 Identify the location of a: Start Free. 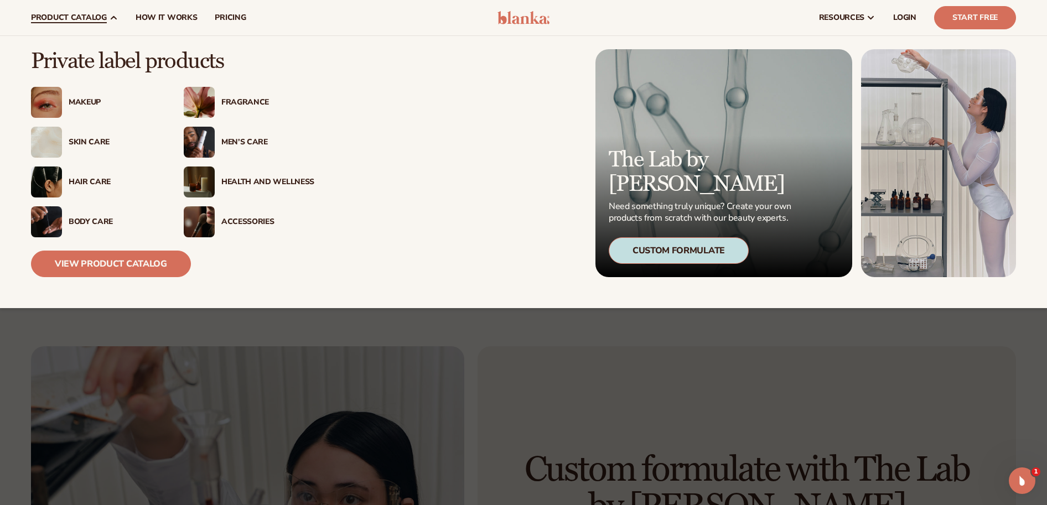
(975, 18).